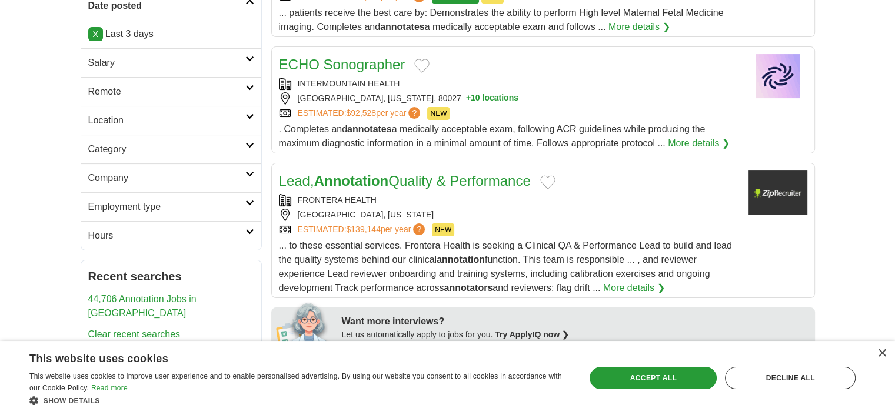 This screenshot has width=895, height=415. What do you see at coordinates (295, 382) in the screenshot?
I see `span: This website uses cookies to improve user experience and to enable personalised advertising. By u...` at bounding box center [295, 382].